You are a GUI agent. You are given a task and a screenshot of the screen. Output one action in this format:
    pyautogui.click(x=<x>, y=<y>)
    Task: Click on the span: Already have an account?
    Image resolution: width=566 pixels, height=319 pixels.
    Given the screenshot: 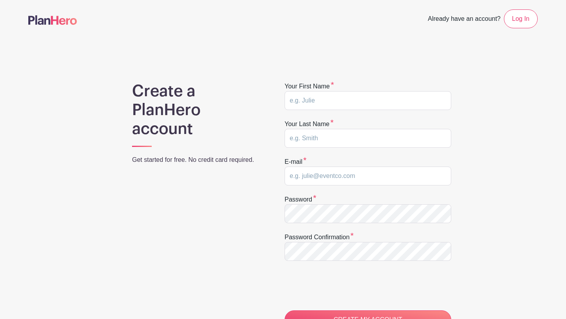 What is the action you would take?
    pyautogui.click(x=464, y=20)
    